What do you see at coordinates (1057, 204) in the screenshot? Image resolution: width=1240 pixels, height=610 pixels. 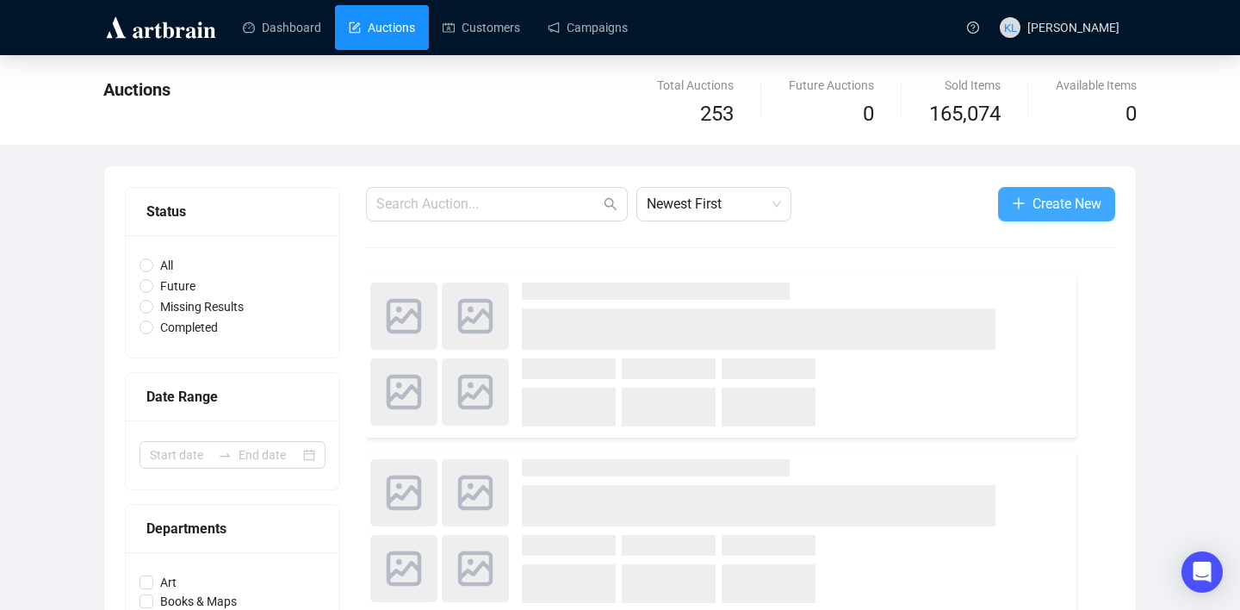 I see `button: Create New` at bounding box center [1057, 204].